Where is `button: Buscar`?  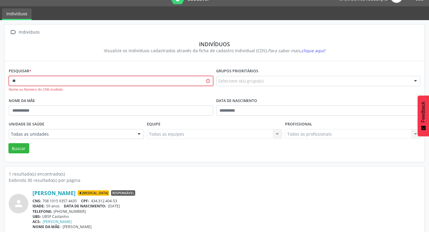
button: Buscar is located at coordinates (19, 149).